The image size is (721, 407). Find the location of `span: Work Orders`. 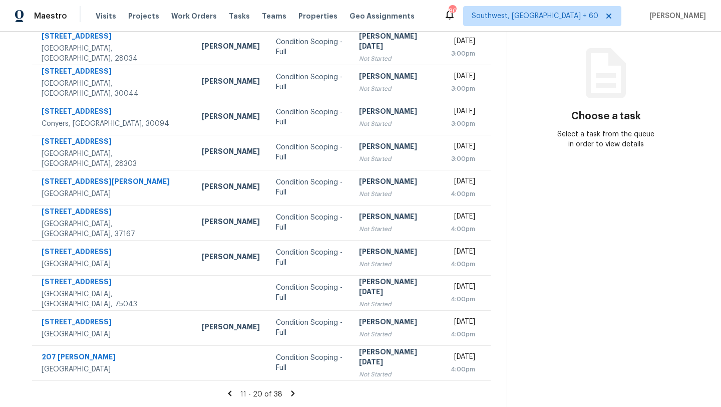

span: Work Orders is located at coordinates (194, 16).